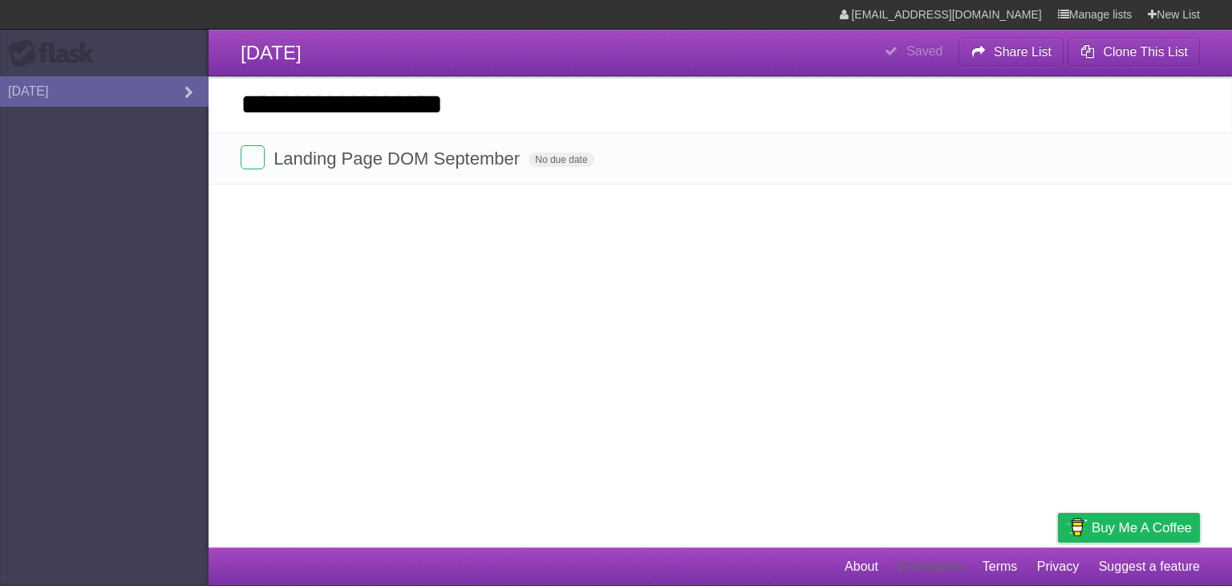  I want to click on span: Landing Page DOM September, so click(399, 158).